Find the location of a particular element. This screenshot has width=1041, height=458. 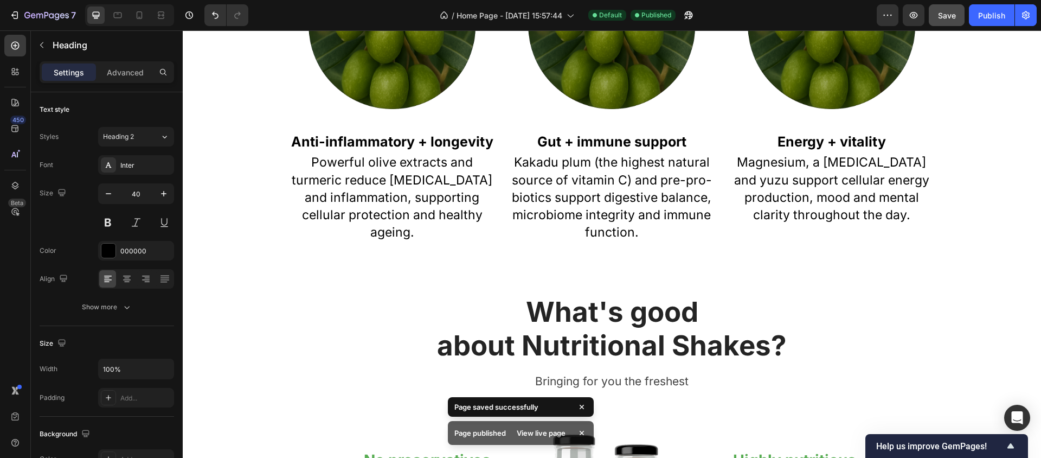

div: Align is located at coordinates (55, 279).